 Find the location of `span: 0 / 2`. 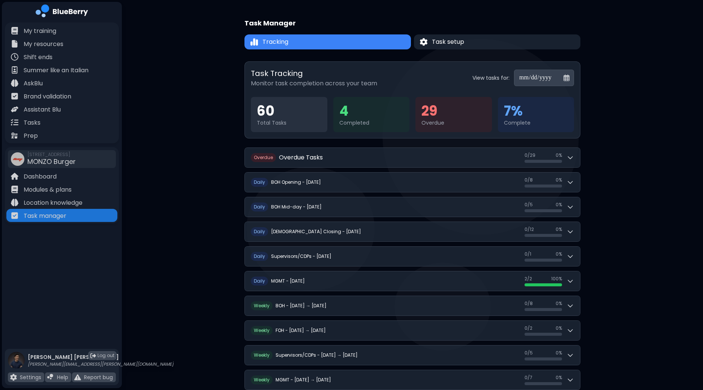

span: 0 / 2 is located at coordinates (528, 329).